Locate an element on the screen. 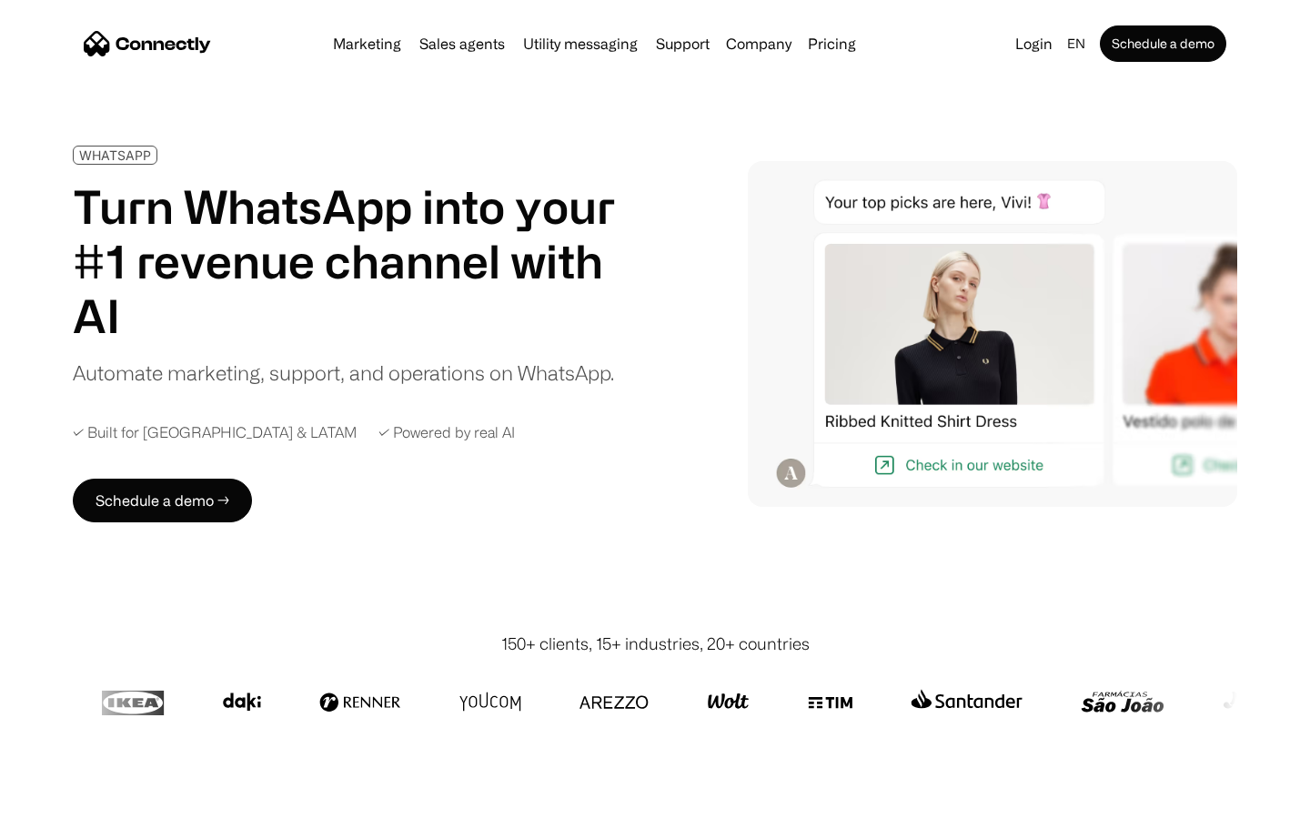  div: WHATSAPP is located at coordinates (115, 155).